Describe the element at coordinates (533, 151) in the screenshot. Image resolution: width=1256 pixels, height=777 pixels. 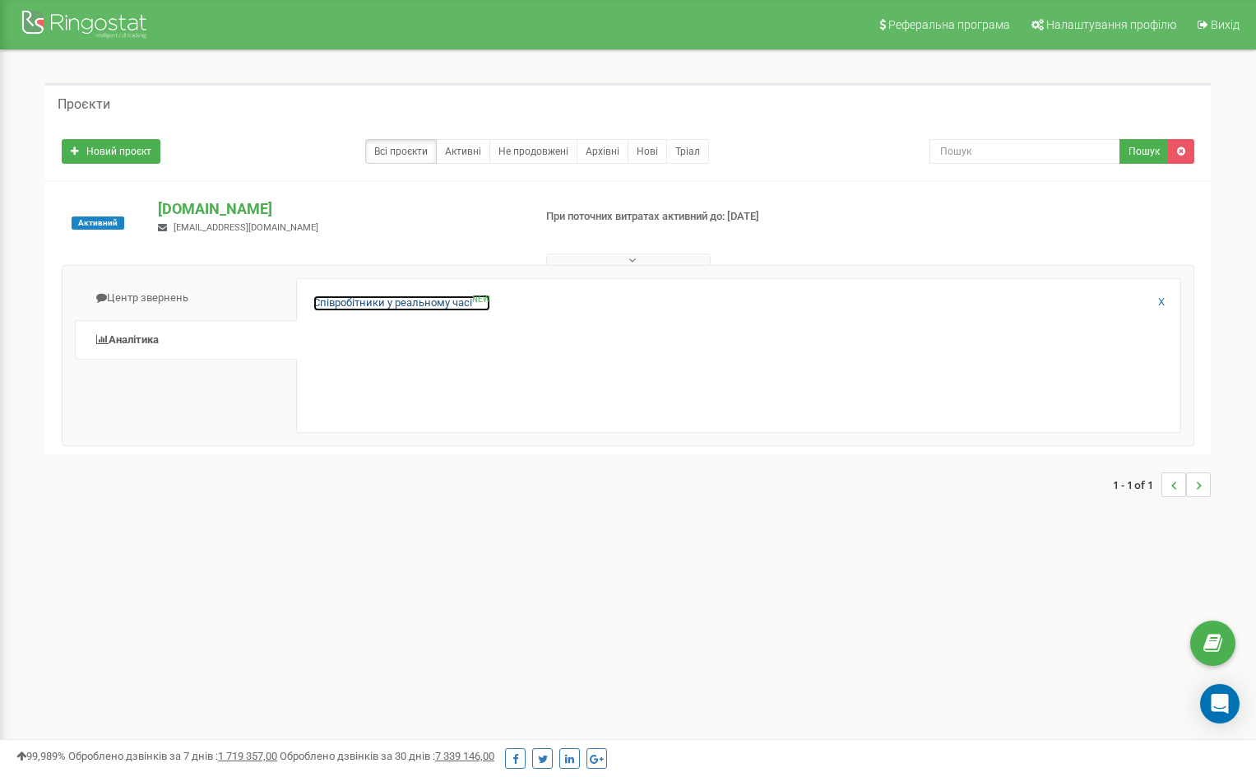
I see `a: Не продовжені` at that location.